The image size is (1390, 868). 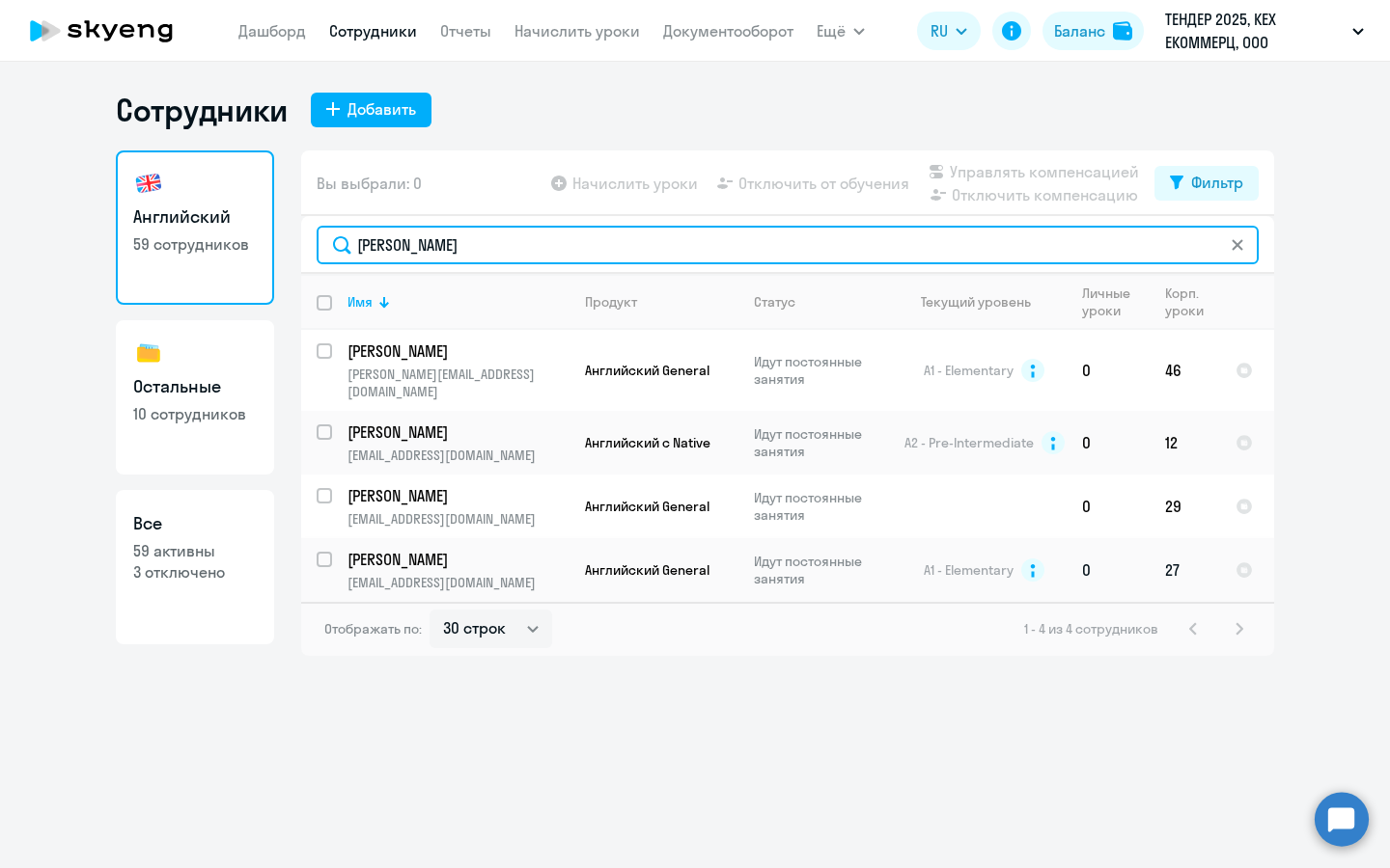 I want to click on p: 59 сотрудников, so click(x=195, y=244).